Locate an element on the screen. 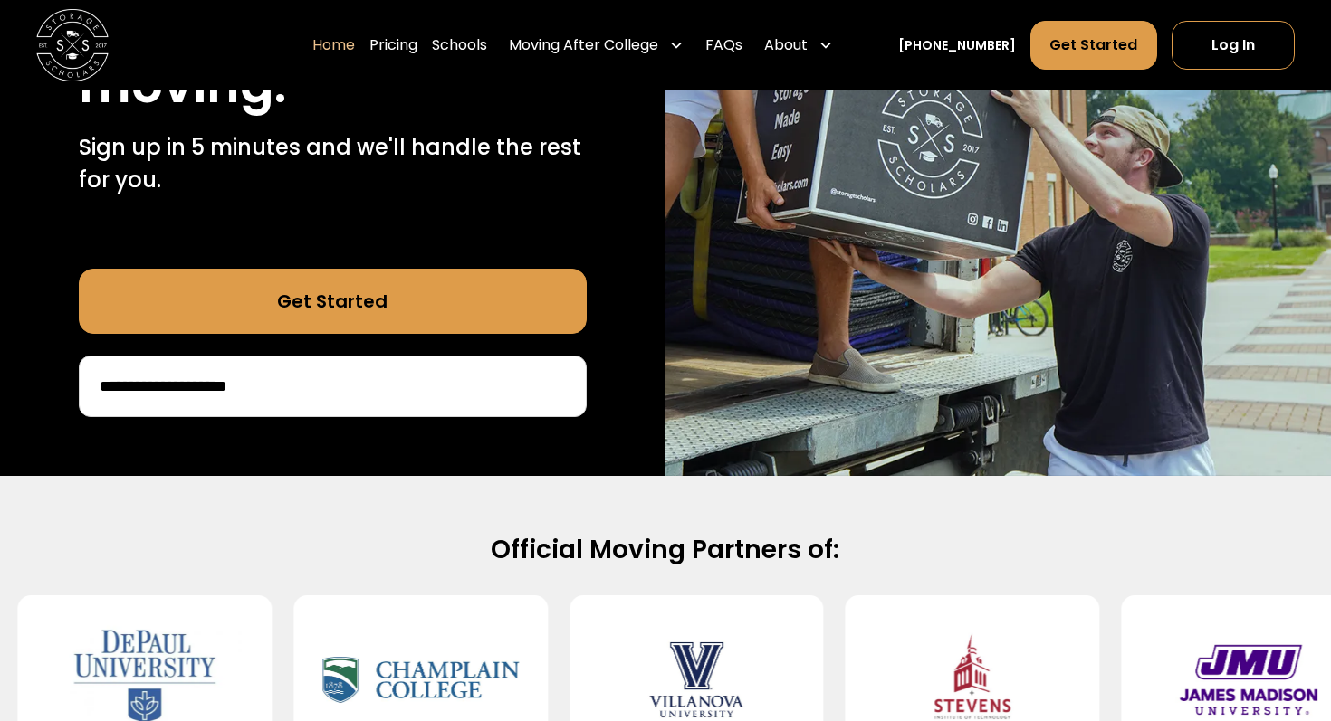 Image resolution: width=1331 pixels, height=721 pixels. a: home is located at coordinates (72, 45).